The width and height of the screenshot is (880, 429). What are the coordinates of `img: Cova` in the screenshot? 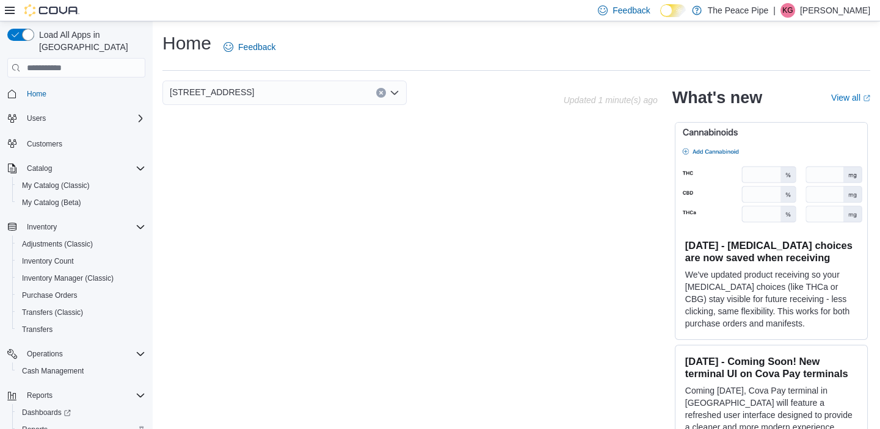 It's located at (52, 10).